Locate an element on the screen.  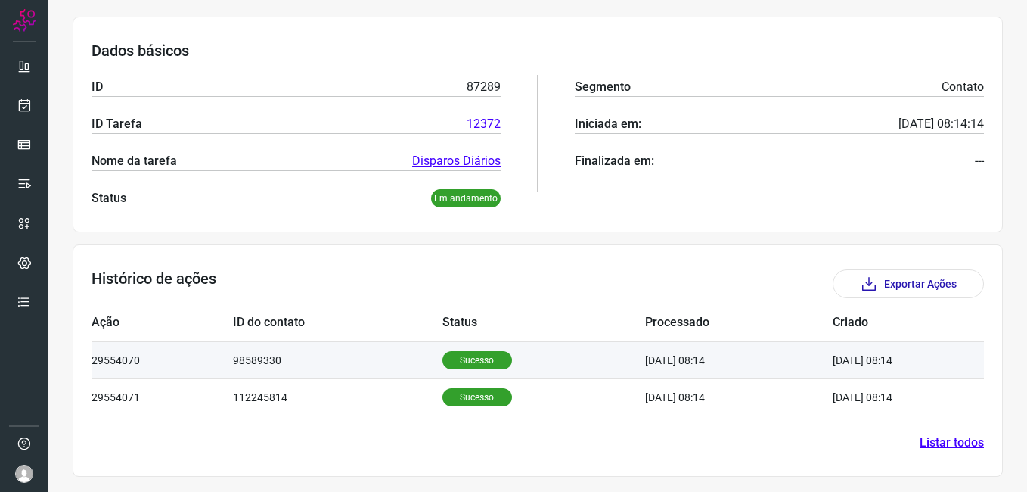
p: ID Tarefa is located at coordinates (116, 124).